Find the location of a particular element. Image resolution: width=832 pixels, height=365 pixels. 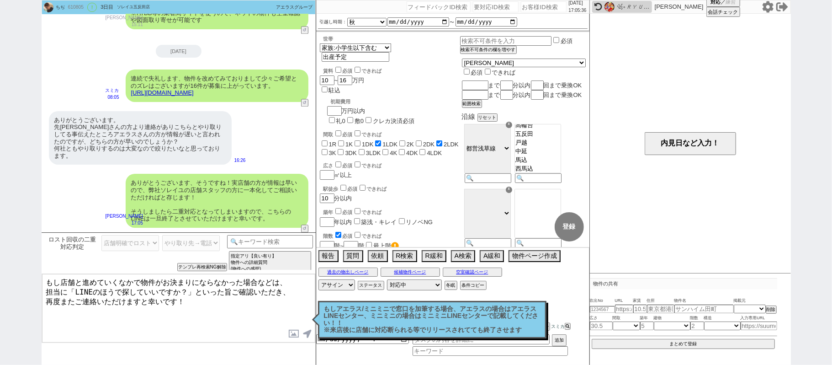

button: 削除 is located at coordinates (772, 309).